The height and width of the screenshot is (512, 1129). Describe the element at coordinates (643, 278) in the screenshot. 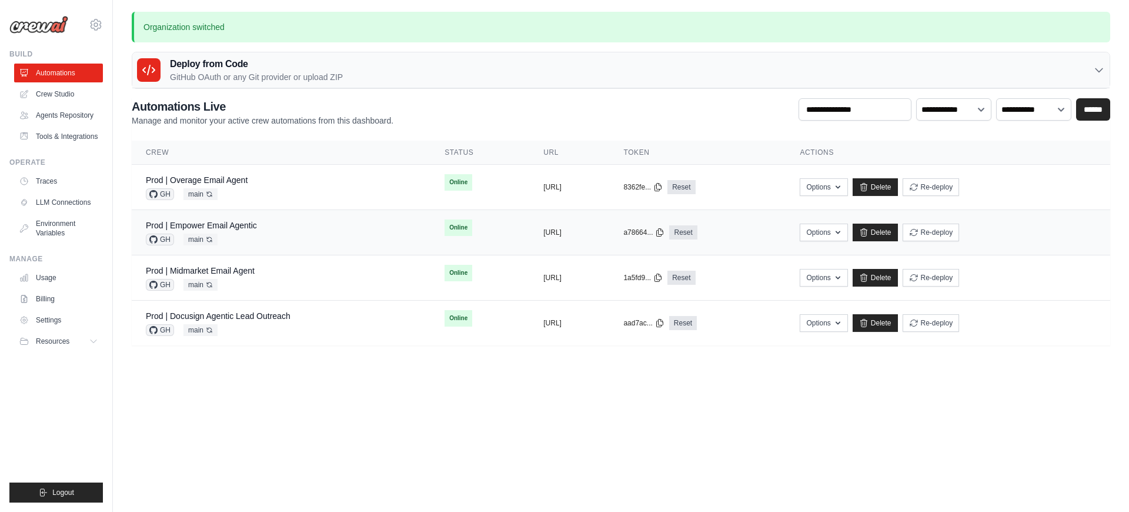

I see `button: 1a5fd9...` at that location.